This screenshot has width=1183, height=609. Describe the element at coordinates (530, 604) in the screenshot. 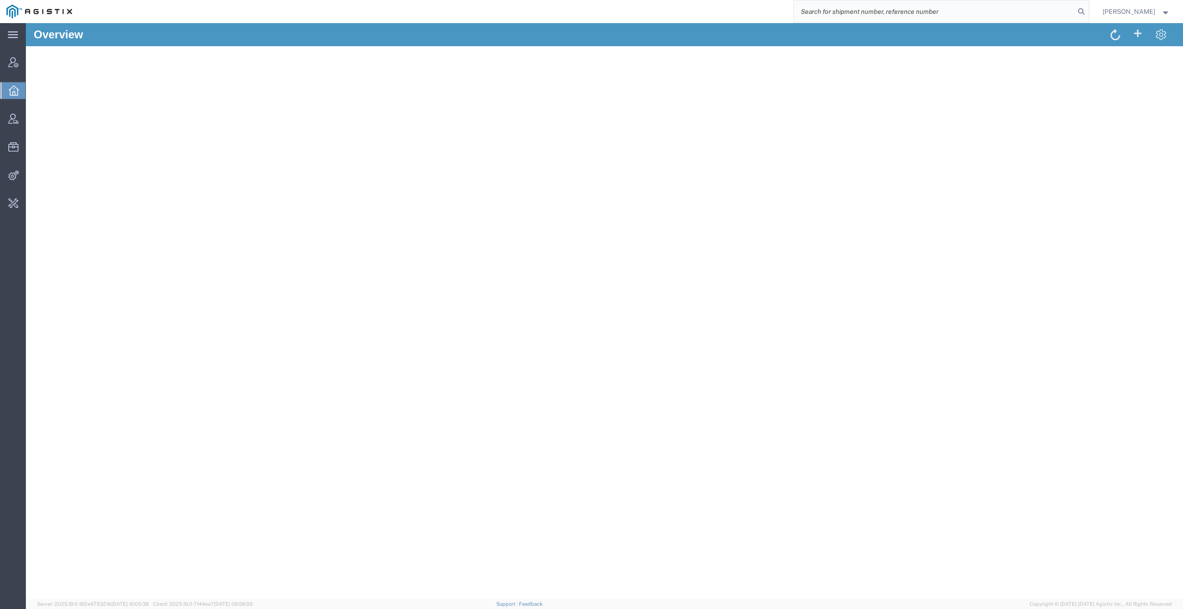

I see `a: Feedback` at that location.